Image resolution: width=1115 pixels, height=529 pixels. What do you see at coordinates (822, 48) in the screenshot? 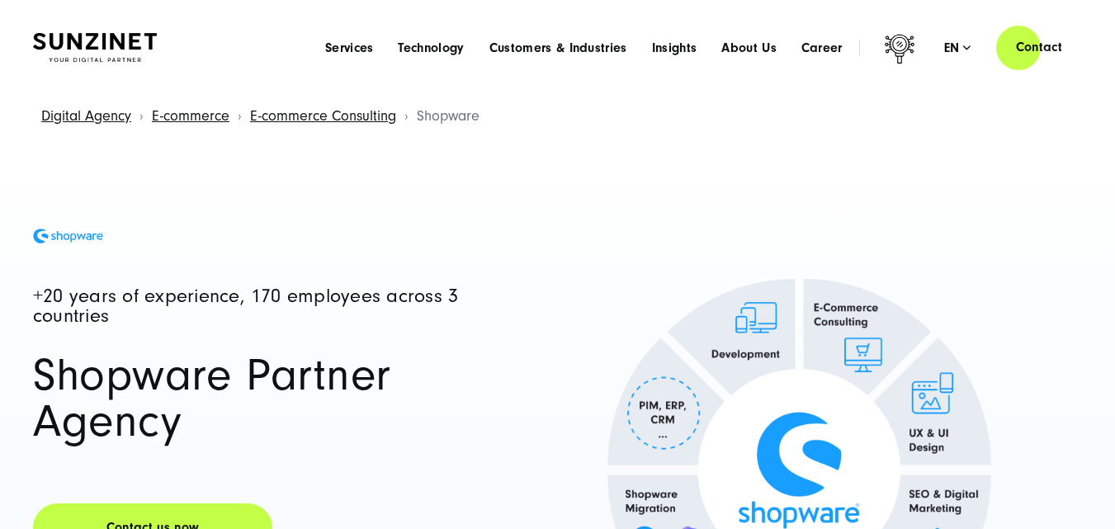
I see `a: Career` at bounding box center [822, 48].